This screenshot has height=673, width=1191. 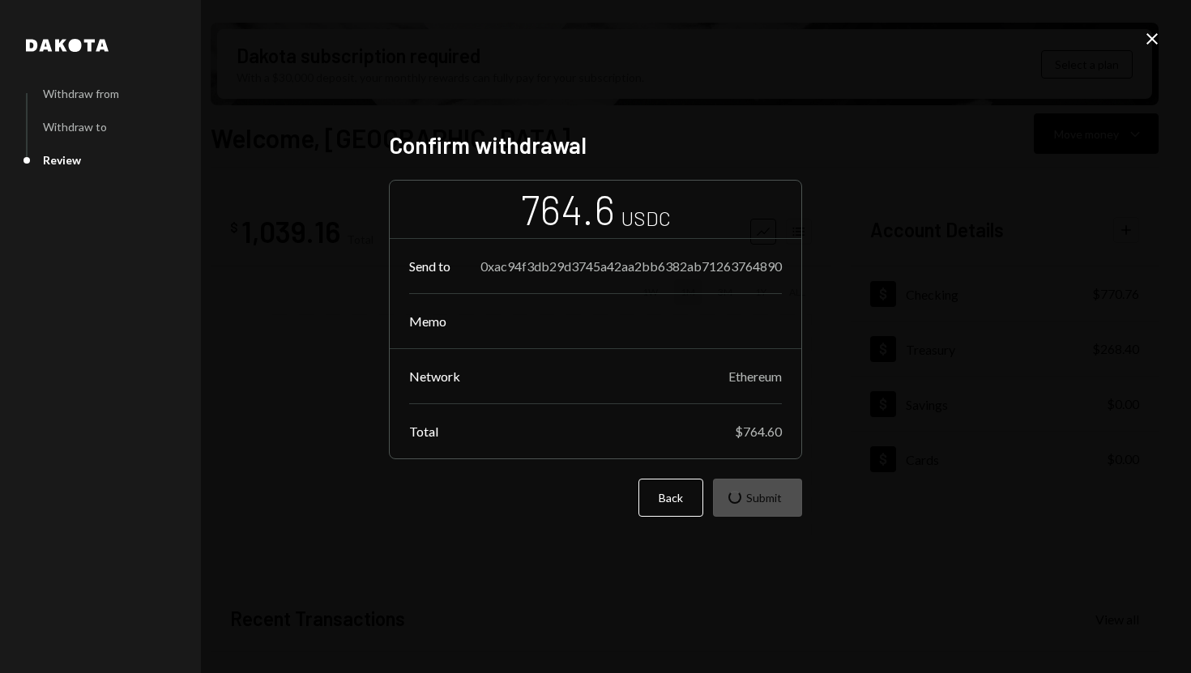 I want to click on div: Network, so click(x=434, y=376).